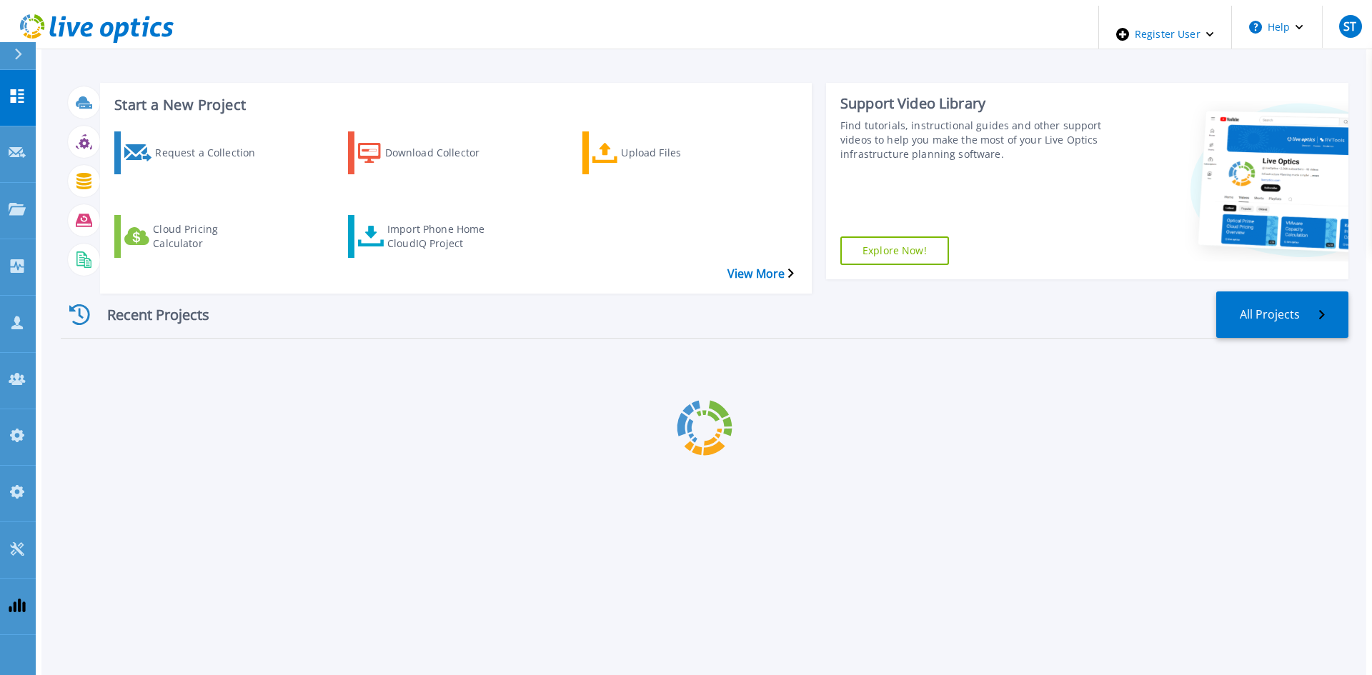 The height and width of the screenshot is (675, 1372). Describe the element at coordinates (454, 105) in the screenshot. I see `h3: Start a New Project` at that location.